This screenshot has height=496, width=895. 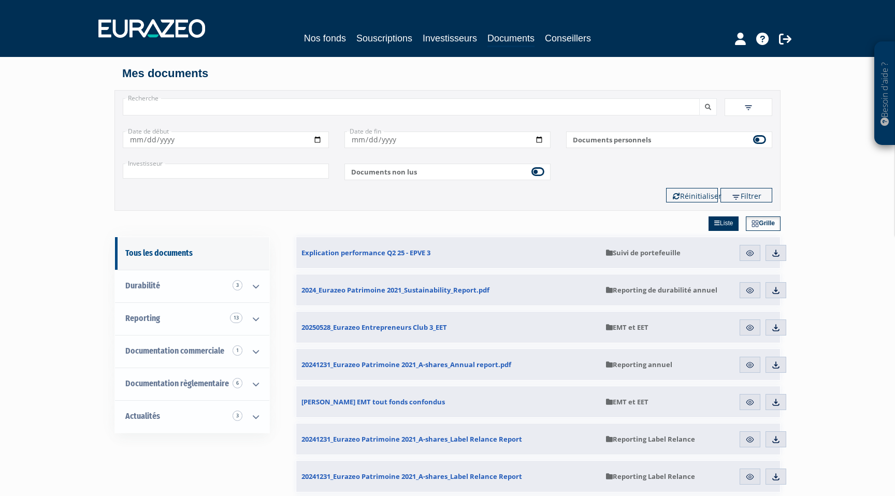 What do you see at coordinates (177, 383) in the screenshot?
I see `span: Documentation règlementaire` at bounding box center [177, 383].